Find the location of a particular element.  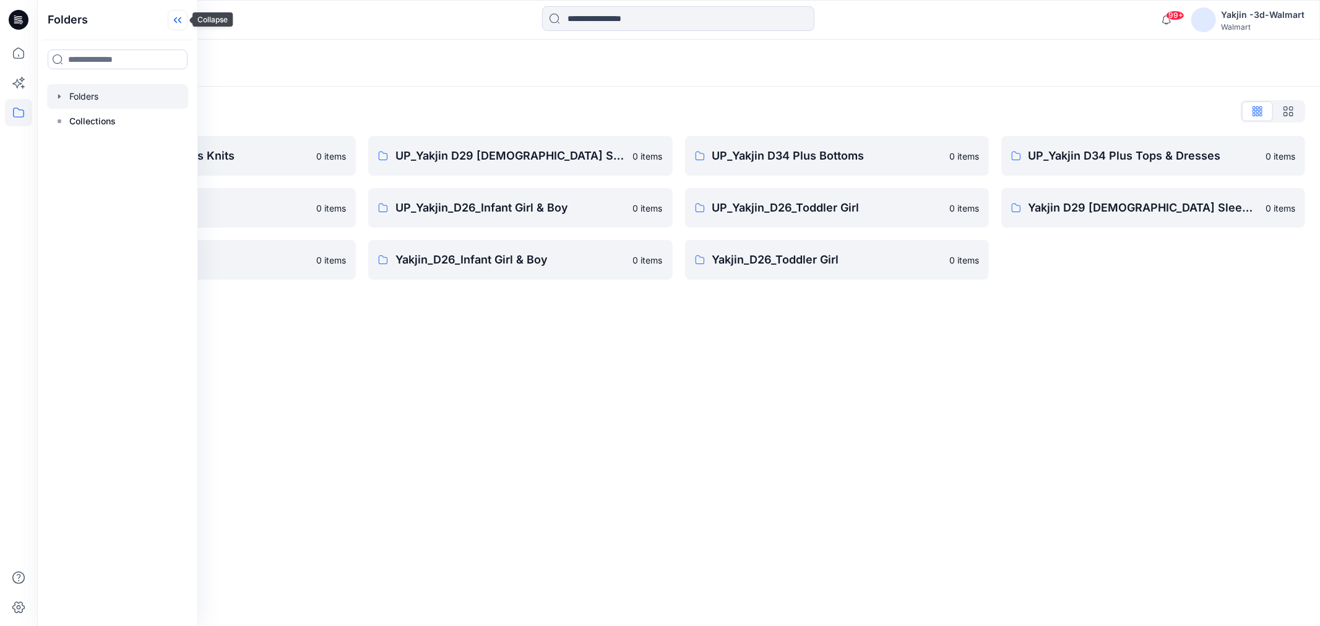

p: Yakjin_D26_Infant Girl & Boy is located at coordinates (510, 260).